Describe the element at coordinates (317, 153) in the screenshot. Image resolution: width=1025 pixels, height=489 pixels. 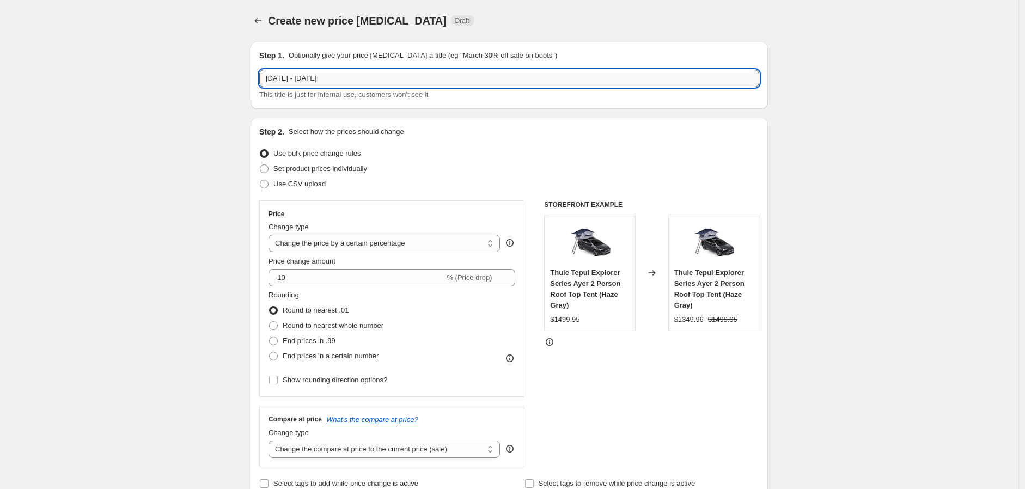
I see `span: Use bulk price change rules` at that location.